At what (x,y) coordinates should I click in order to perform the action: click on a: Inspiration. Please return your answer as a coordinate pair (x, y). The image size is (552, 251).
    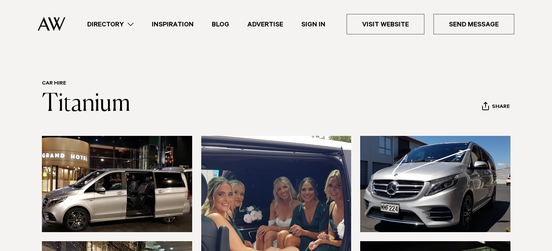
    Looking at the image, I should click on (173, 24).